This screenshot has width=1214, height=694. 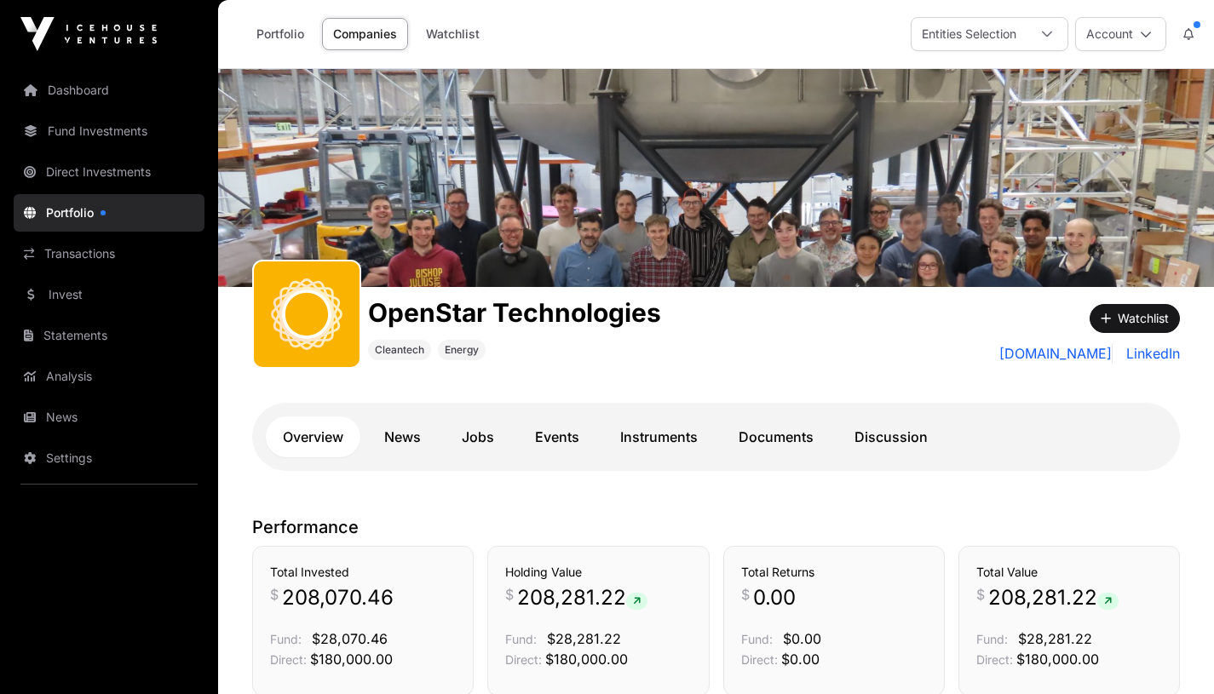 I want to click on h3: Total Invested, so click(x=363, y=572).